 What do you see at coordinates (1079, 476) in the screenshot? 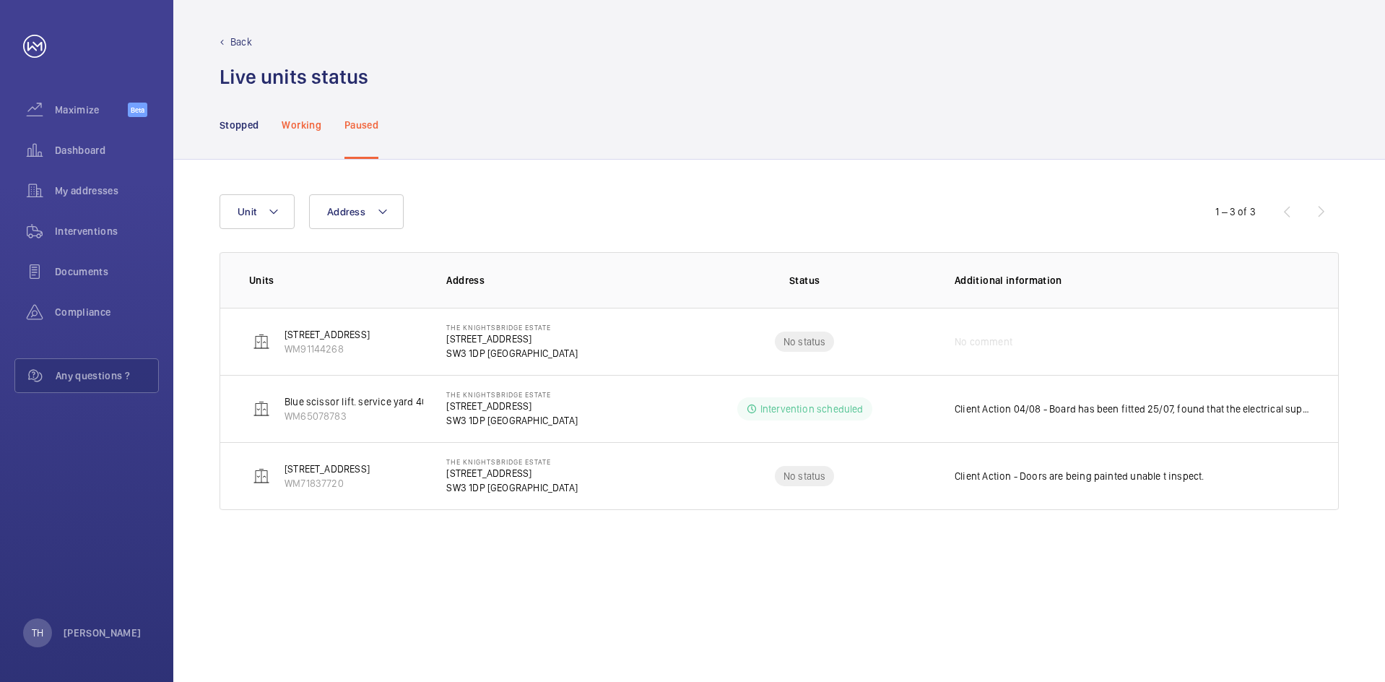
I see `p: Client Action - Doors are being painted unable t inspect.` at bounding box center [1079, 476].